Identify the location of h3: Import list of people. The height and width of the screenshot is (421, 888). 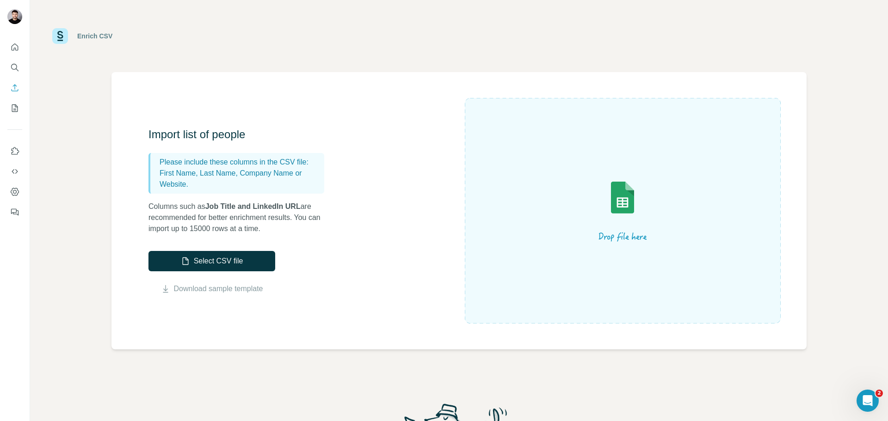
(241, 135).